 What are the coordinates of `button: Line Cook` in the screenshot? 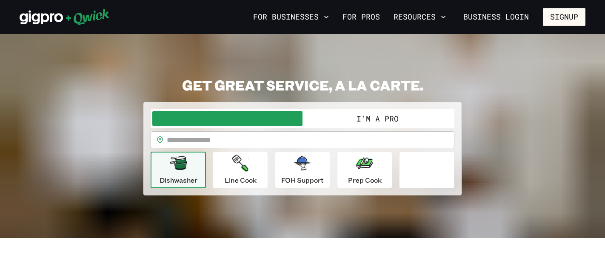 It's located at (240, 170).